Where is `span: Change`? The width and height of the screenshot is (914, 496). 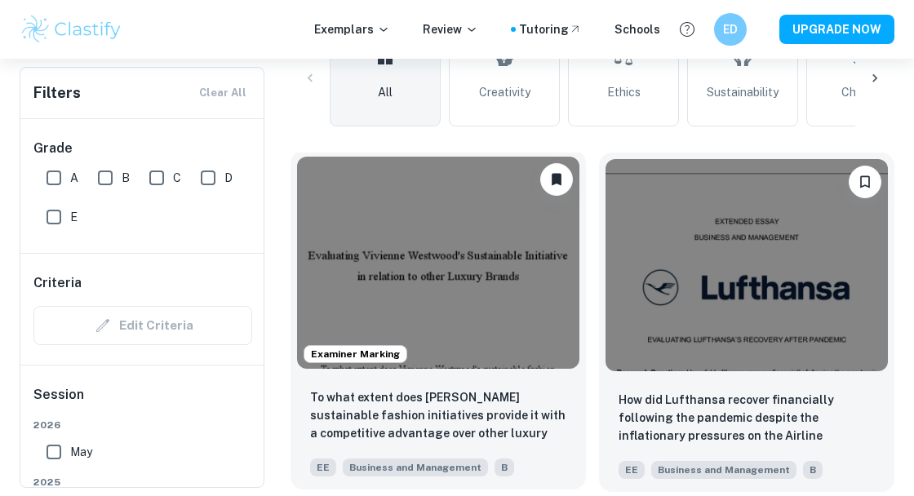
span: Change is located at coordinates (862, 92).